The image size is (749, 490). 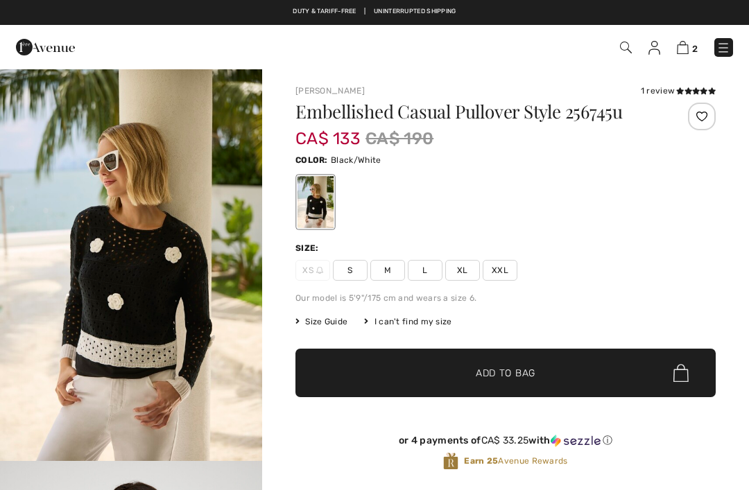 I want to click on div: 1 review, so click(x=678, y=91).